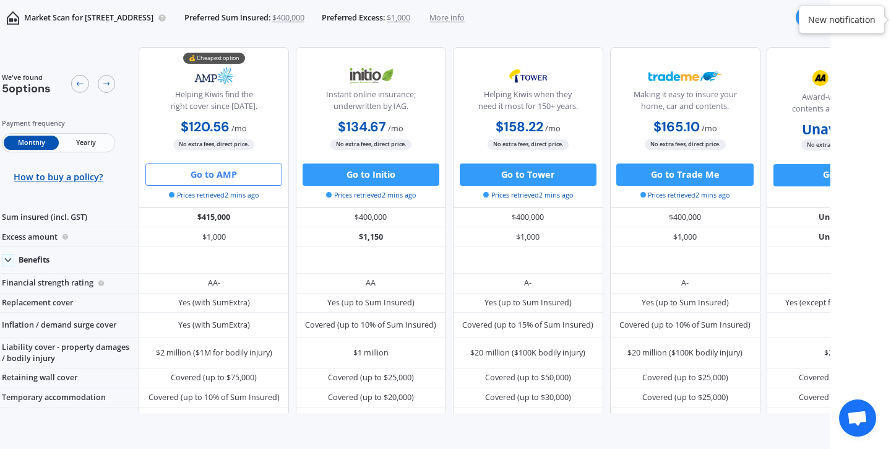 This screenshot has height=449, width=891. What do you see at coordinates (227, 18) in the screenshot?
I see `span: Preferred Sum Insured:` at bounding box center [227, 18].